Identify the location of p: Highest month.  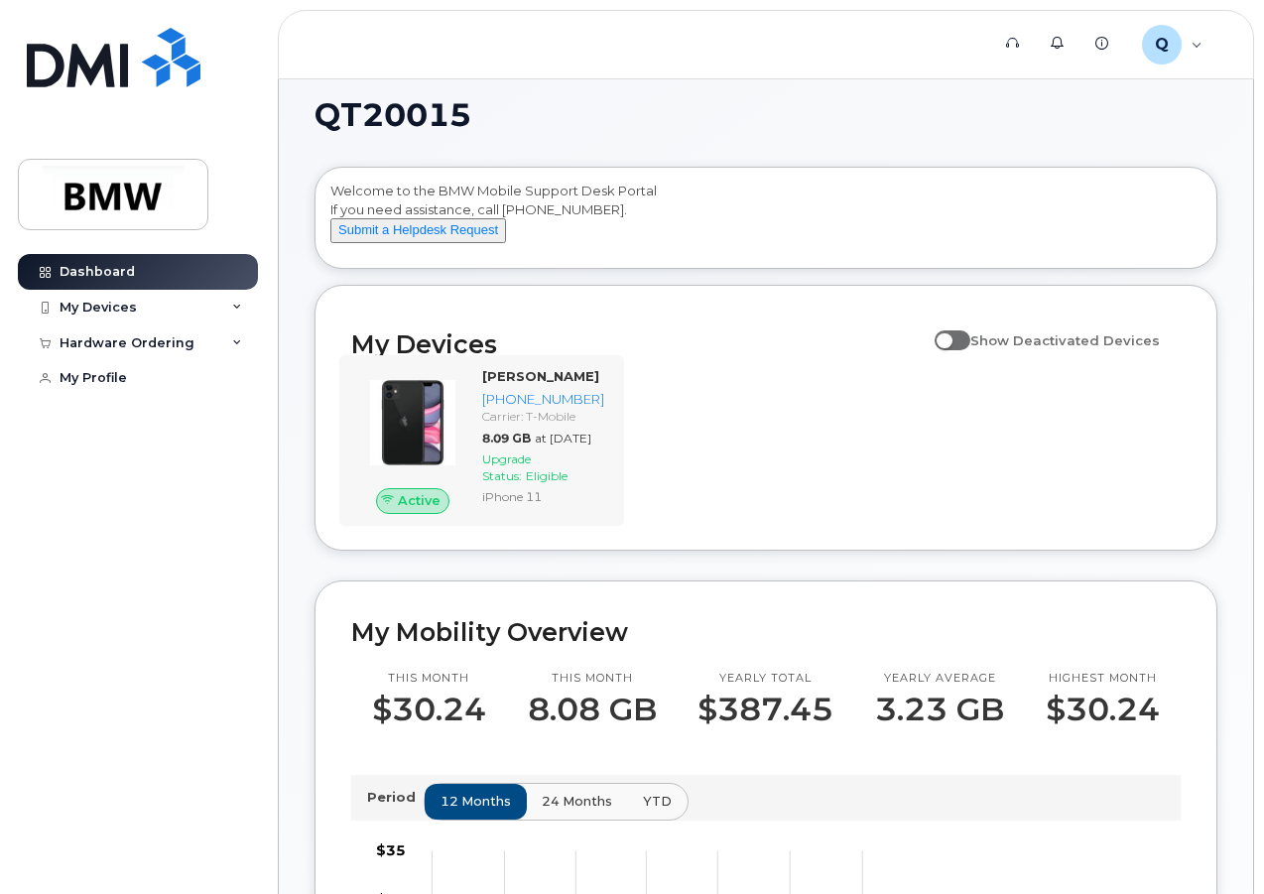
(1102, 678).